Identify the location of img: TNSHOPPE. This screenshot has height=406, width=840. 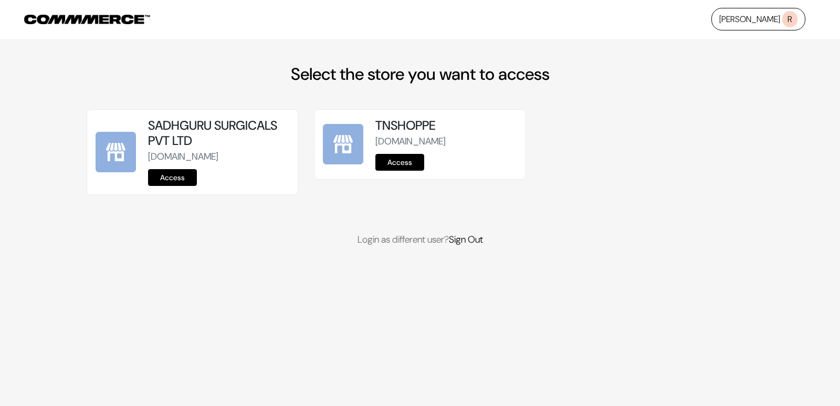
(343, 144).